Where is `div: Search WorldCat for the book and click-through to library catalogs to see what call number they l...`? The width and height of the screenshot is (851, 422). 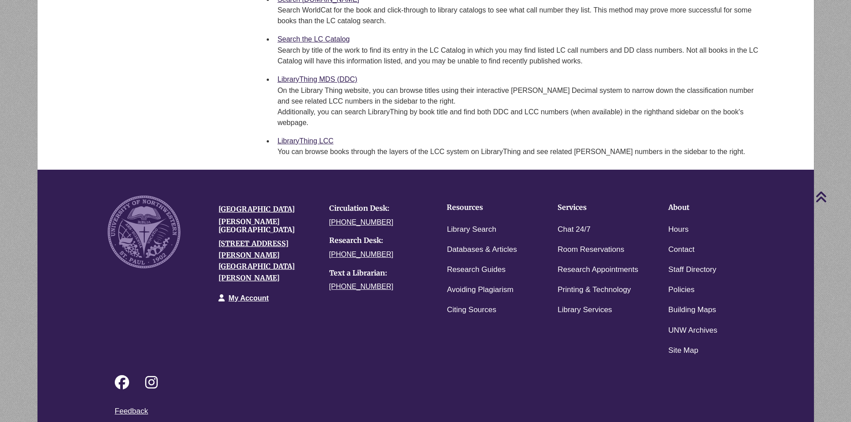 div: Search WorldCat for the book and click-through to library catalogs to see what call number they l... is located at coordinates (521, 16).